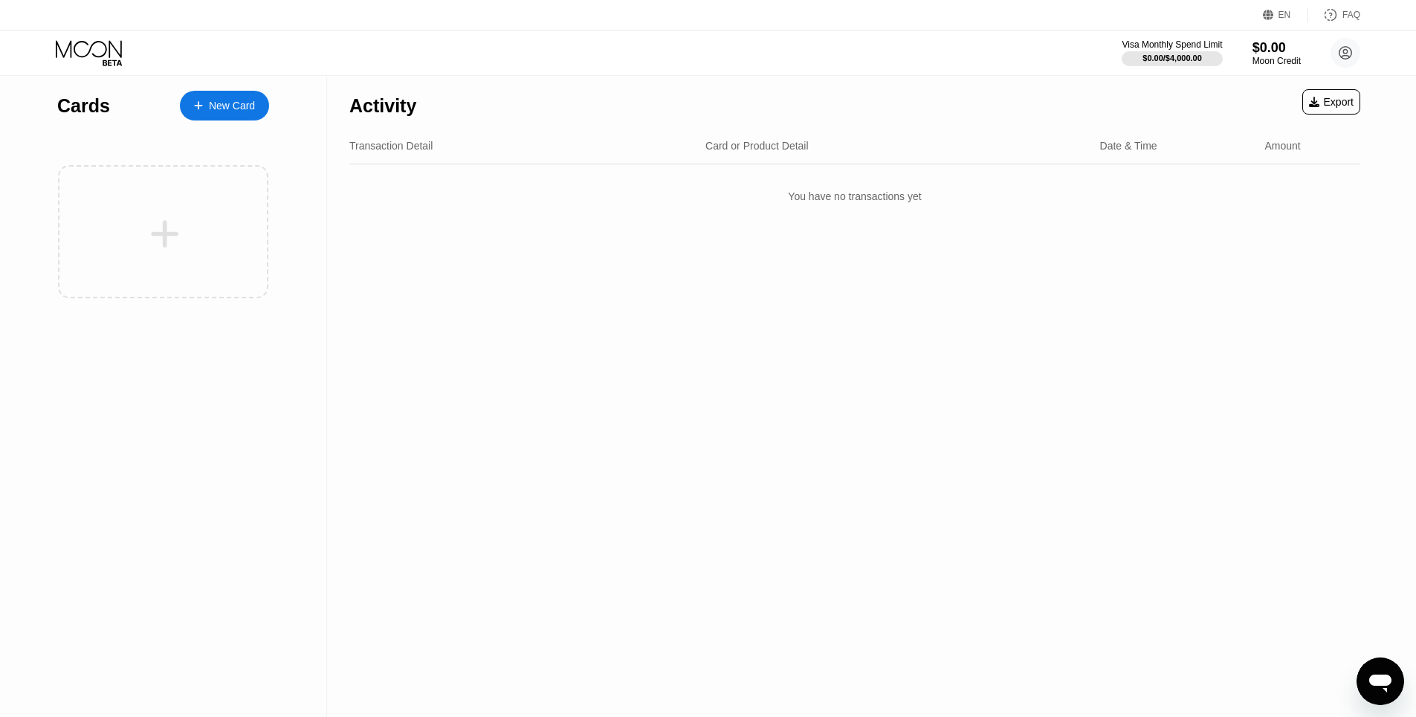 The height and width of the screenshot is (717, 1416). I want to click on div: Amount, so click(1283, 146).